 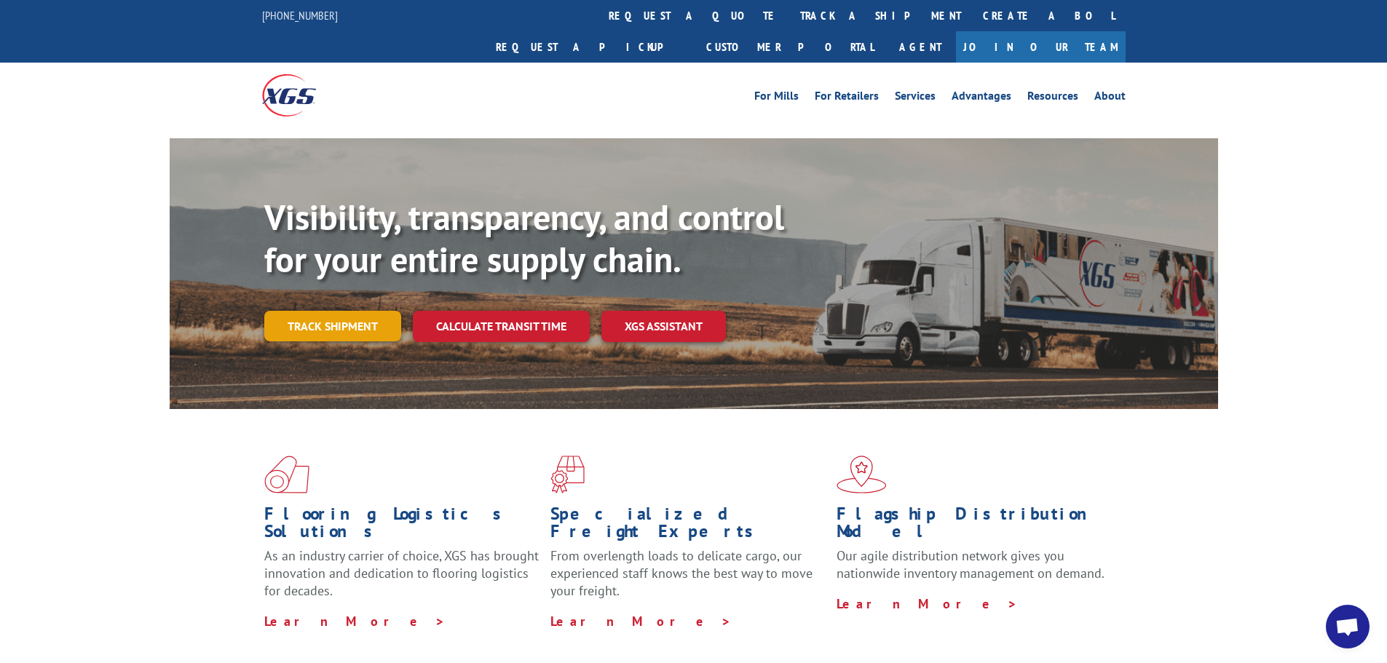 I want to click on a: Advantages, so click(x=981, y=98).